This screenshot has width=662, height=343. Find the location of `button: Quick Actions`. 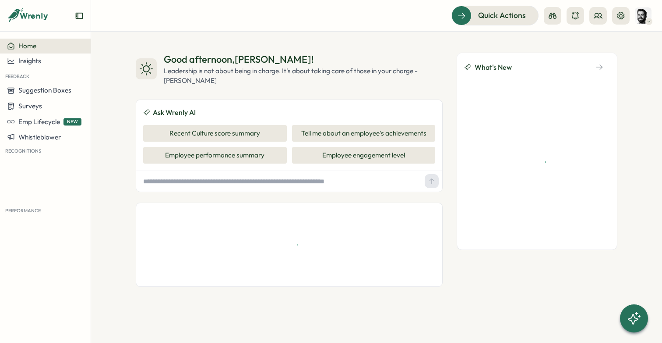

button: Quick Actions is located at coordinates (495, 15).